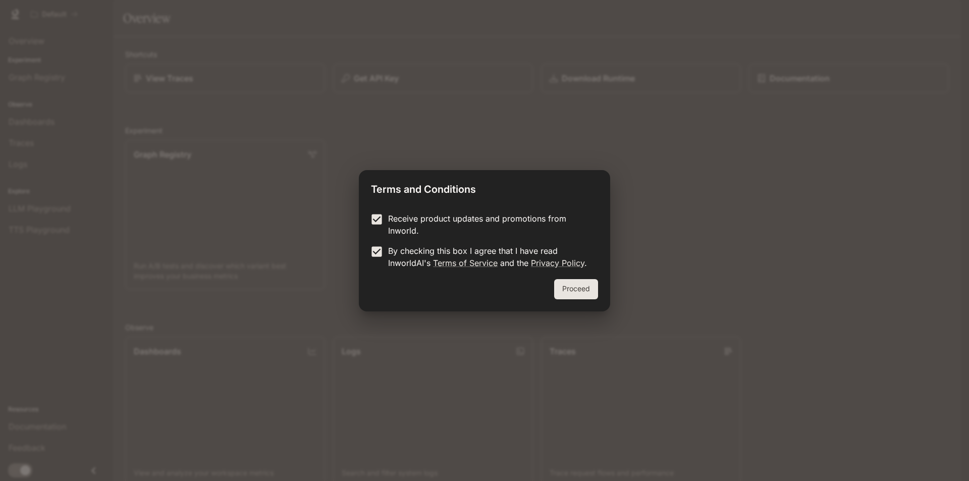 This screenshot has height=481, width=969. Describe the element at coordinates (489, 257) in the screenshot. I see `p: By checking this box I agree that I have read InworldAI's and the .` at that location.